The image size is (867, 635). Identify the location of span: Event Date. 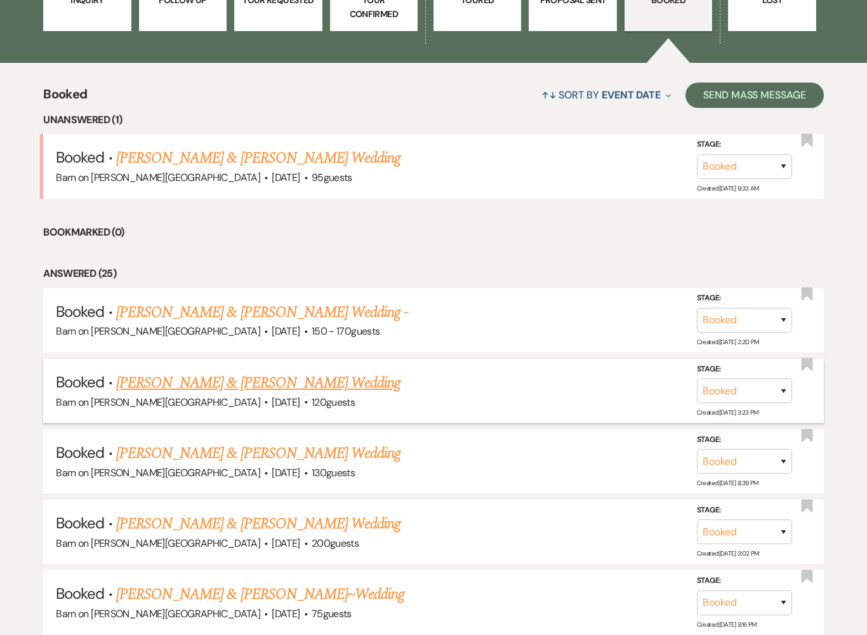
(631, 95).